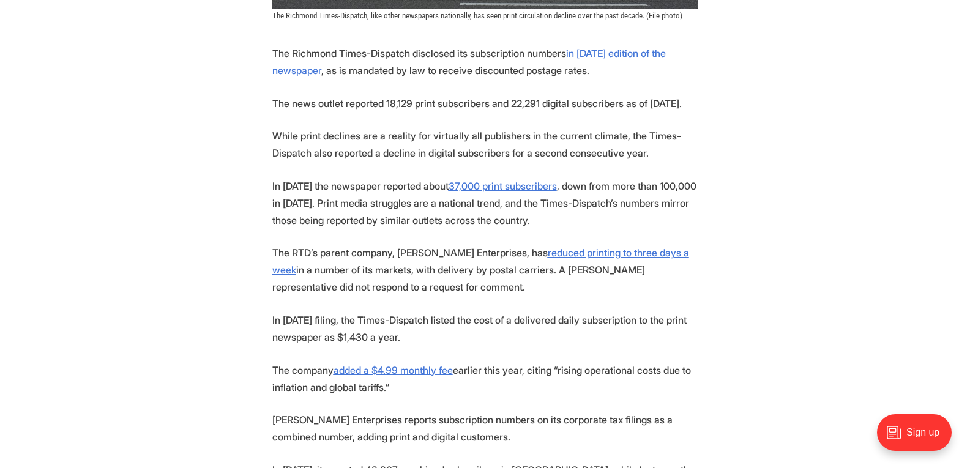  I want to click on a: 37,000 print subscribers, so click(502, 186).